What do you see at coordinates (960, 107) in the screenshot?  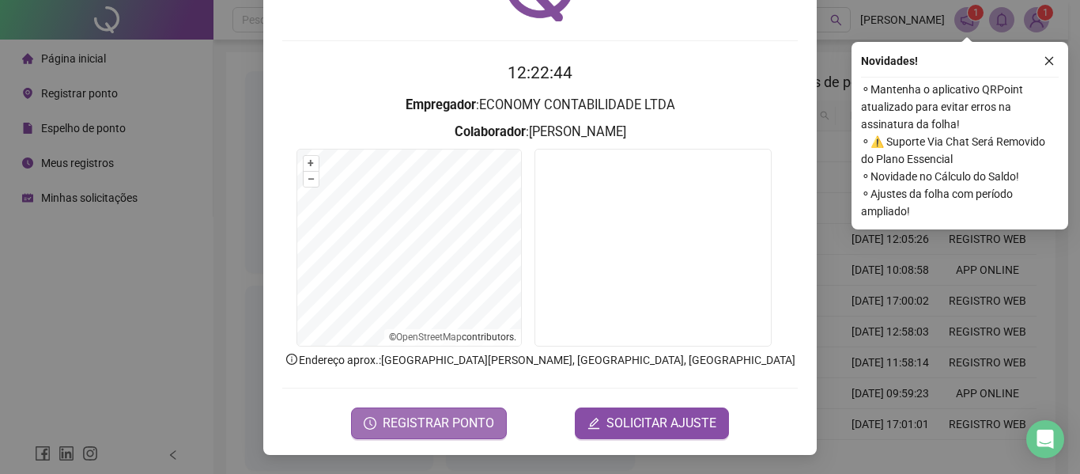 I see `span: ⚬ Mantenha o aplicativo QRPoint atualizado para evitar erros na assinatura da folha!` at bounding box center [960, 107].